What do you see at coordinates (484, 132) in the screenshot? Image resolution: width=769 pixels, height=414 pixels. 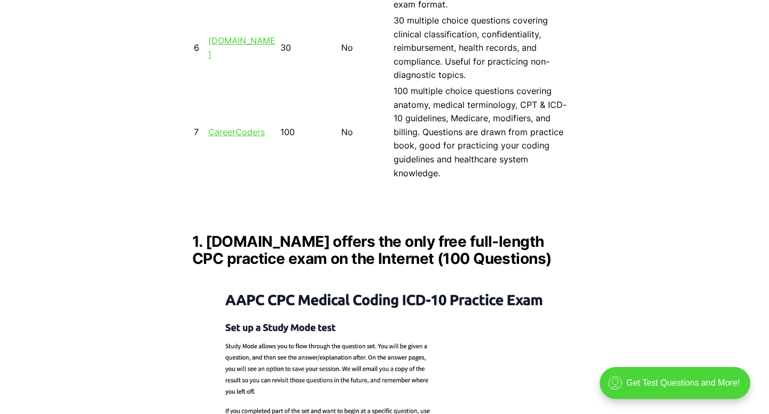 I see `td: 100 multiple choice questions covering anatomy, medical terminology, CPT & ICD-10 guidelines, Med...` at bounding box center [484, 132].